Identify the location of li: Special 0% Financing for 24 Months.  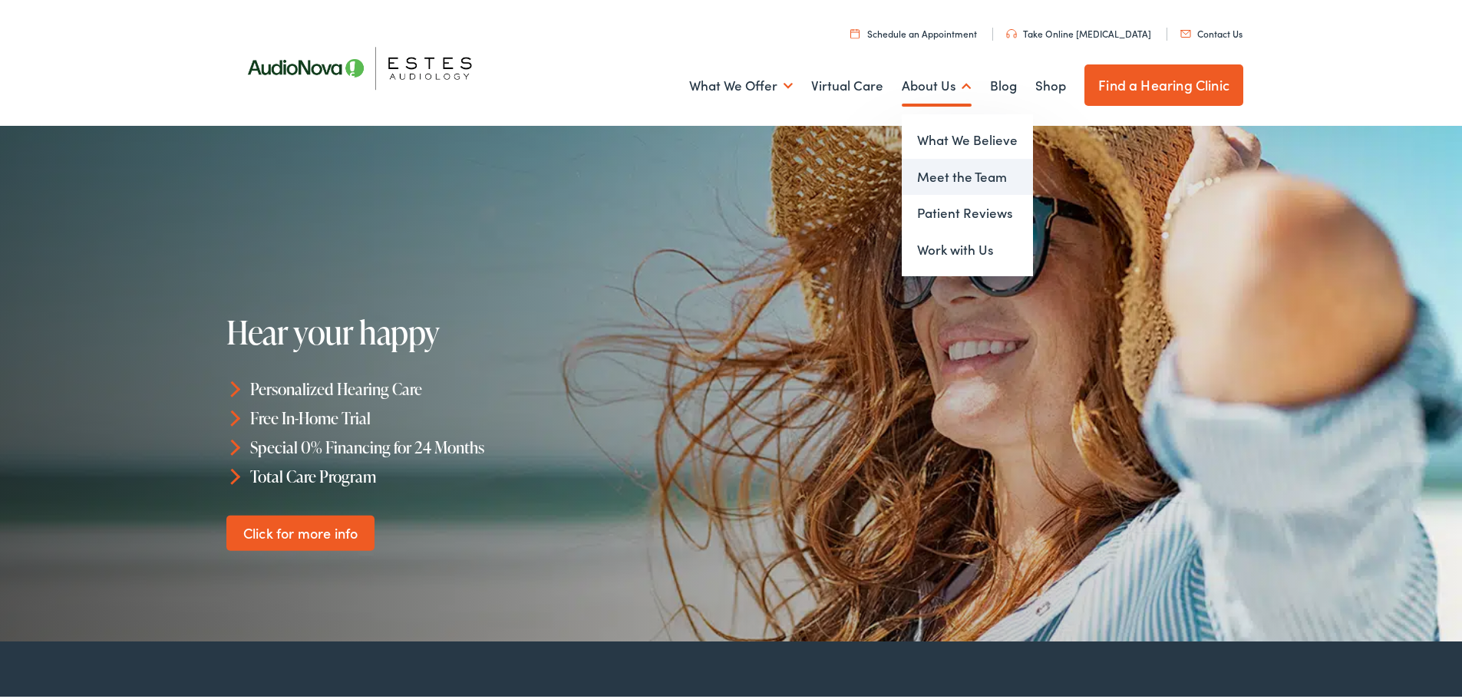
(482, 444).